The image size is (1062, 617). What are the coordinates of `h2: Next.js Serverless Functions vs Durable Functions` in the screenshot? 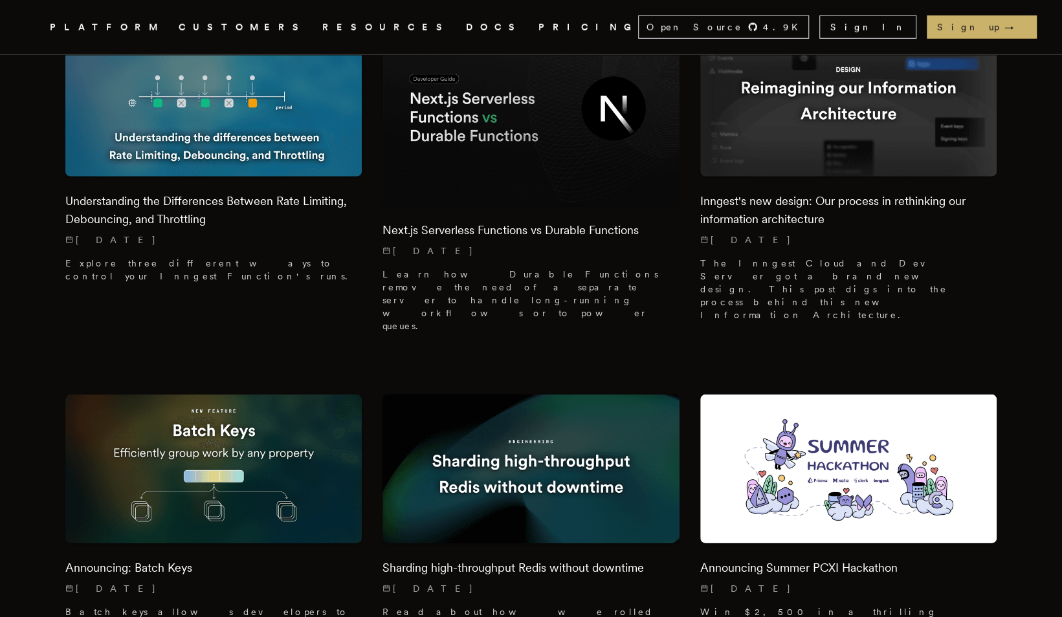 It's located at (531, 230).